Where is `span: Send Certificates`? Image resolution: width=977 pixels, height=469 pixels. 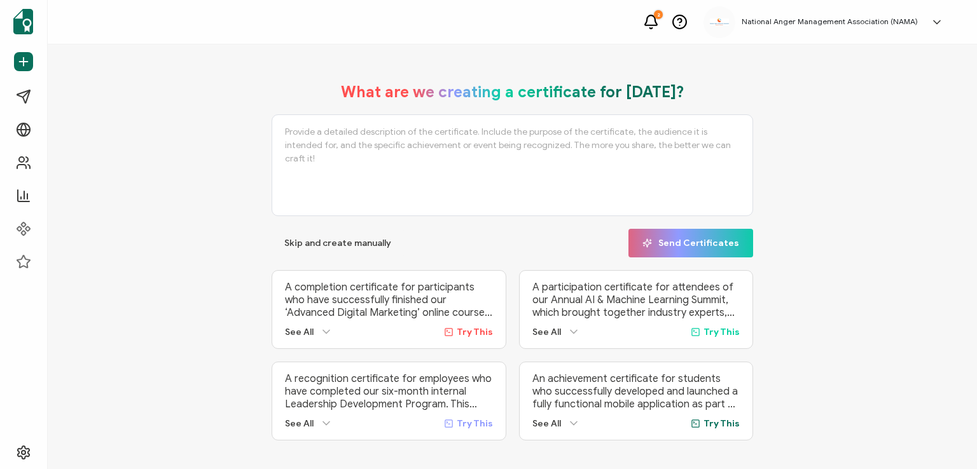 span: Send Certificates is located at coordinates (691, 243).